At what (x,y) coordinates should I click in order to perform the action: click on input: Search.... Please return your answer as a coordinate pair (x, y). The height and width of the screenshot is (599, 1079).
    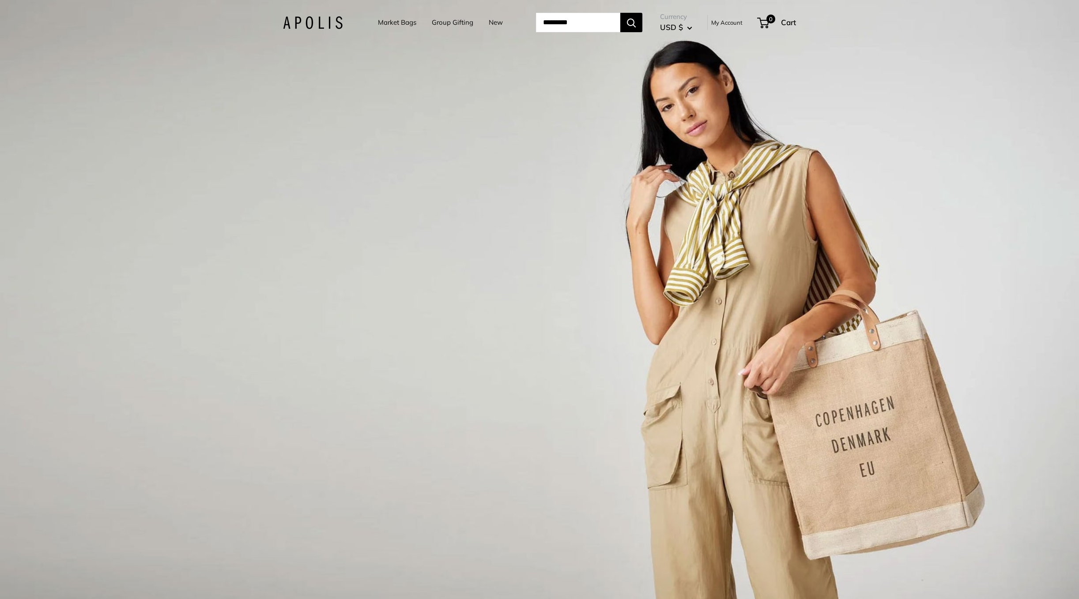
    Looking at the image, I should click on (578, 23).